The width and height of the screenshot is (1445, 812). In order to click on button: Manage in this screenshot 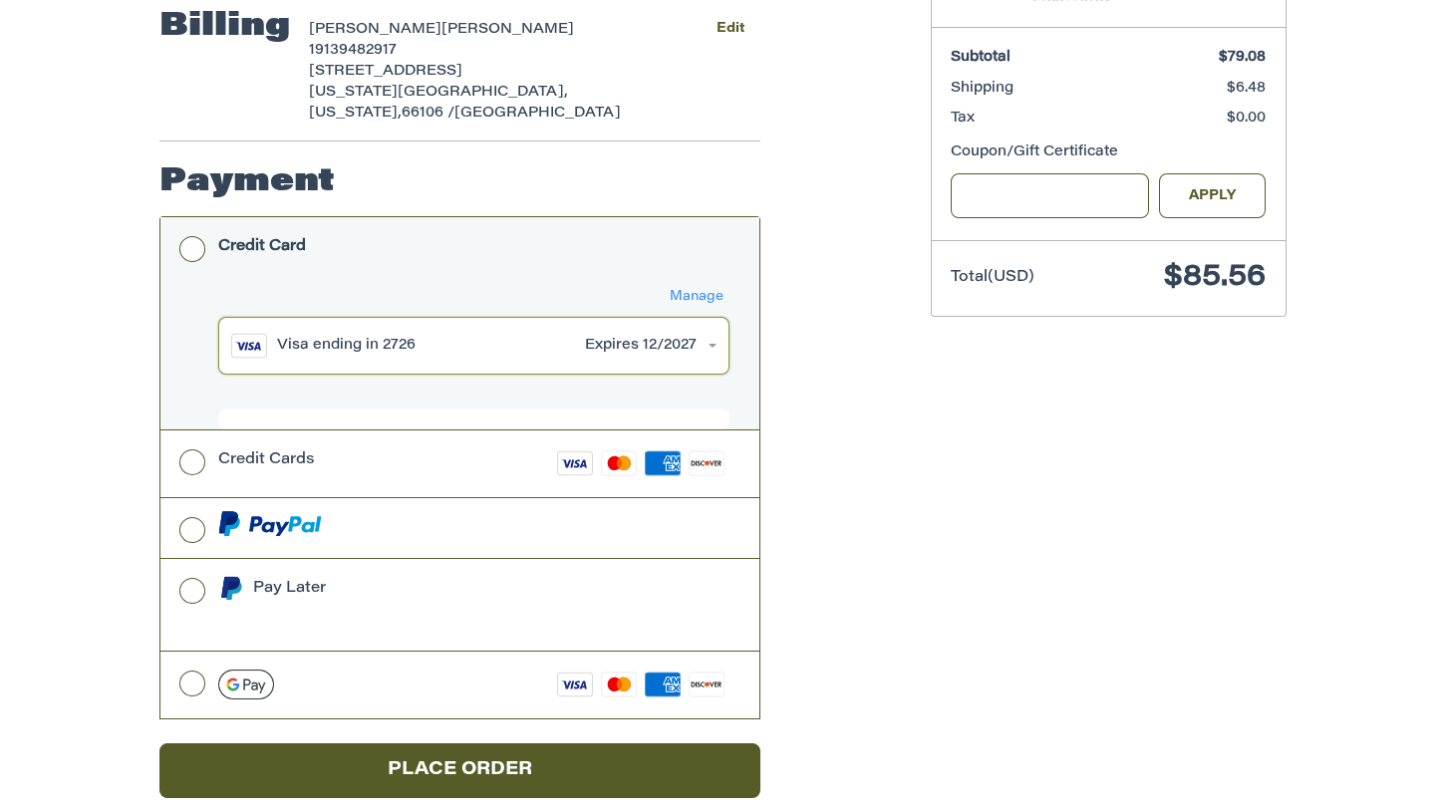, I will do `click(697, 297)`.